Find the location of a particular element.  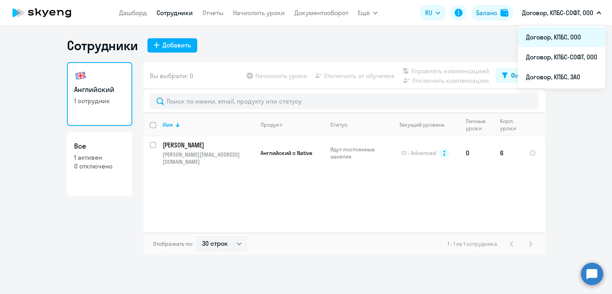

ul: Ещё is located at coordinates (561, 57).